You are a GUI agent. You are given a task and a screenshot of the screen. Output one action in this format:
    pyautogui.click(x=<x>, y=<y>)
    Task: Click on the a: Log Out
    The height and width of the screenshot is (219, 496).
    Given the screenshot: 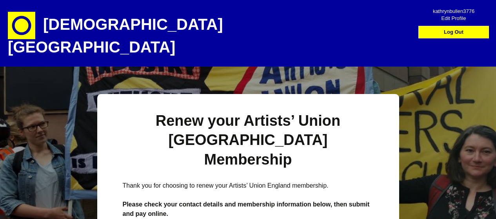 What is the action you would take?
    pyautogui.click(x=454, y=32)
    